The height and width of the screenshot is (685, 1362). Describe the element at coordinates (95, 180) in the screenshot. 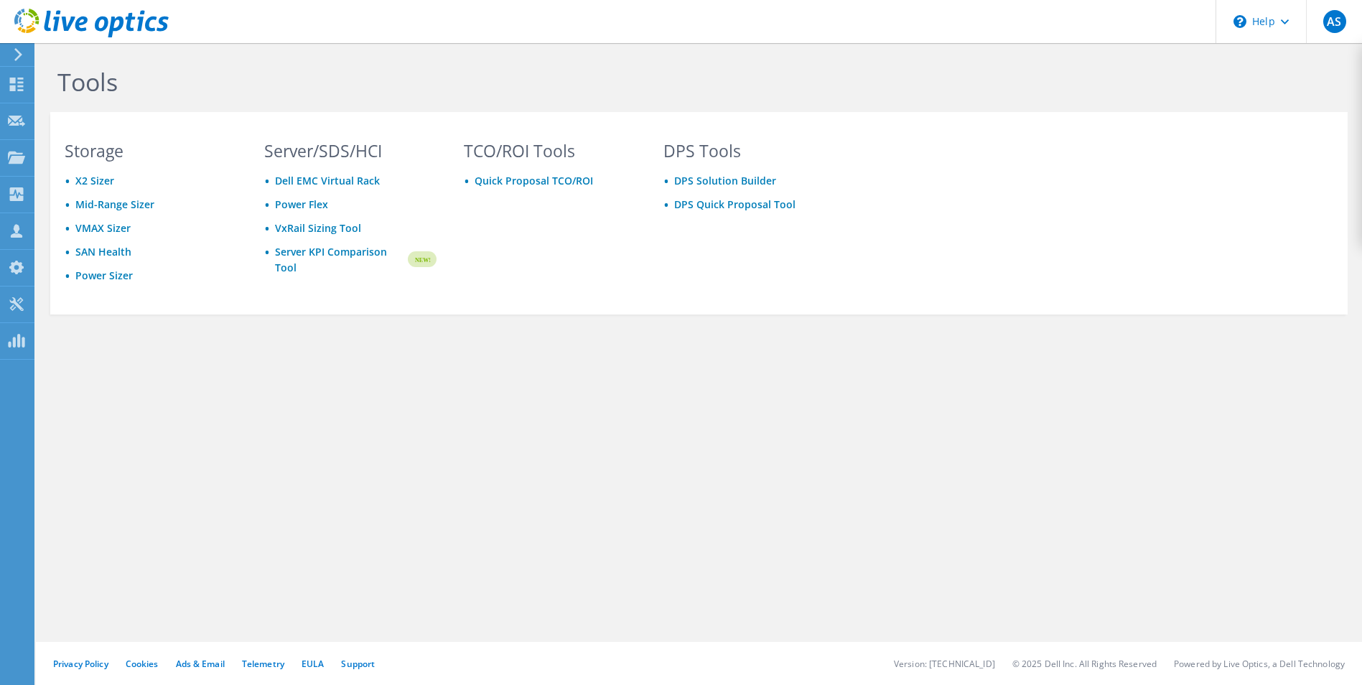

I see `a: X2 Sizer` at that location.